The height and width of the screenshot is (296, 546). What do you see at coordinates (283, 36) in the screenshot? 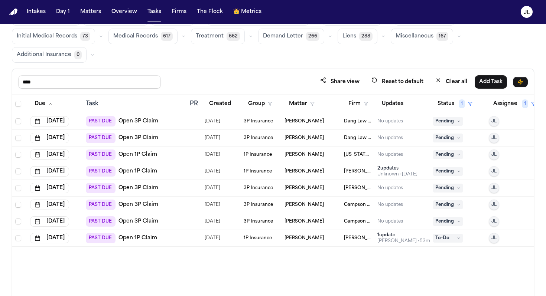
I see `span: Demand Letter` at bounding box center [283, 36].